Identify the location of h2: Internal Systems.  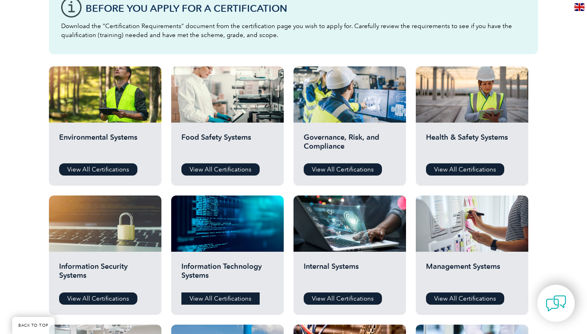
(350, 274).